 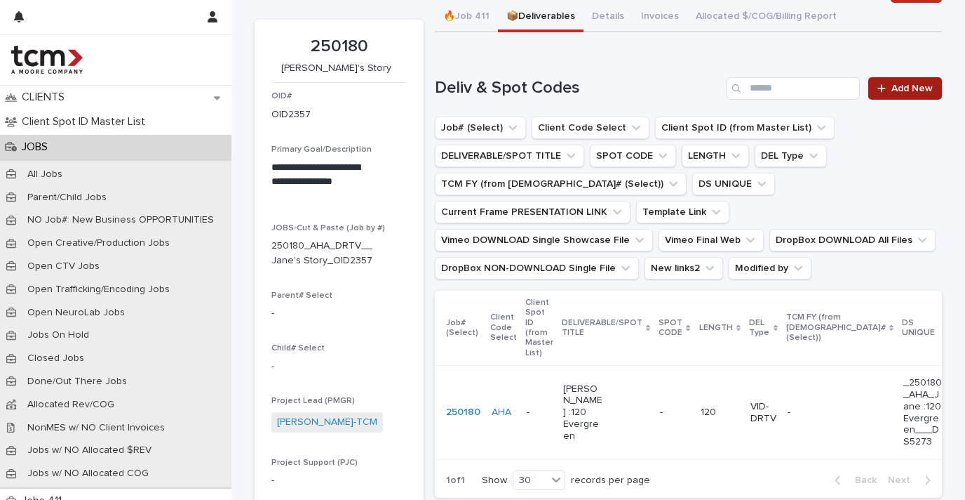 I want to click on span: Primary Goal/Description, so click(x=321, y=149).